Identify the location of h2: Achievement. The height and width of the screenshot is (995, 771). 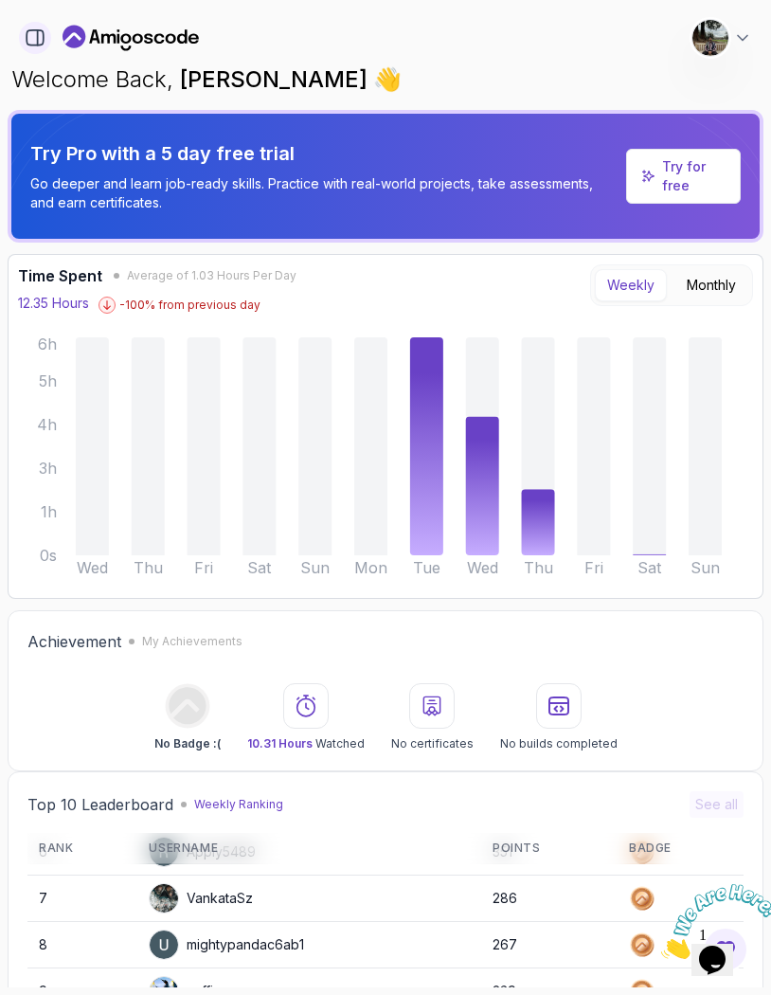
(74, 642).